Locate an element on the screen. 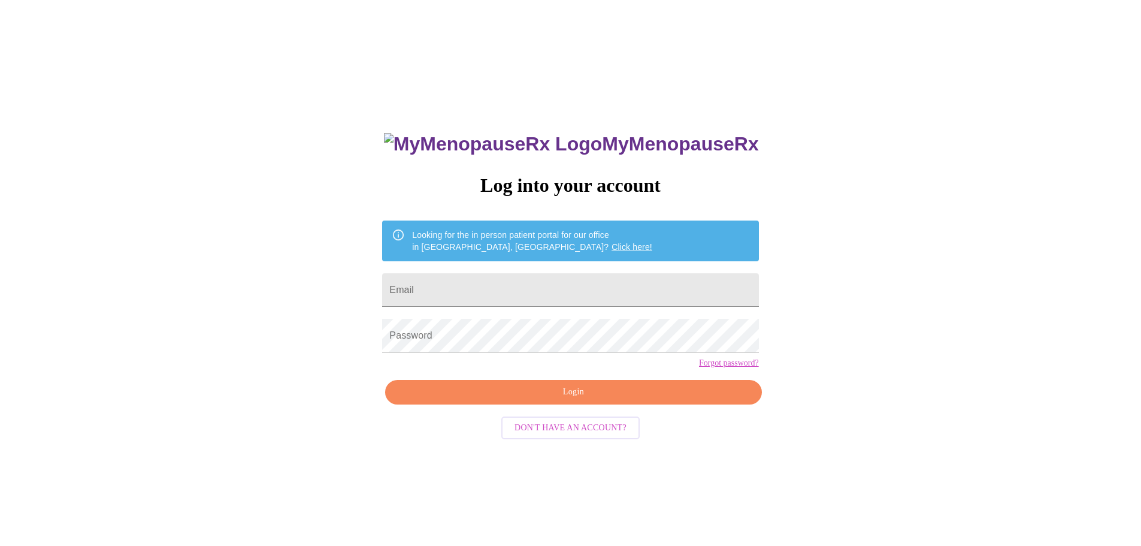 This screenshot has height=546, width=1141. a: Click here! is located at coordinates (632, 247).